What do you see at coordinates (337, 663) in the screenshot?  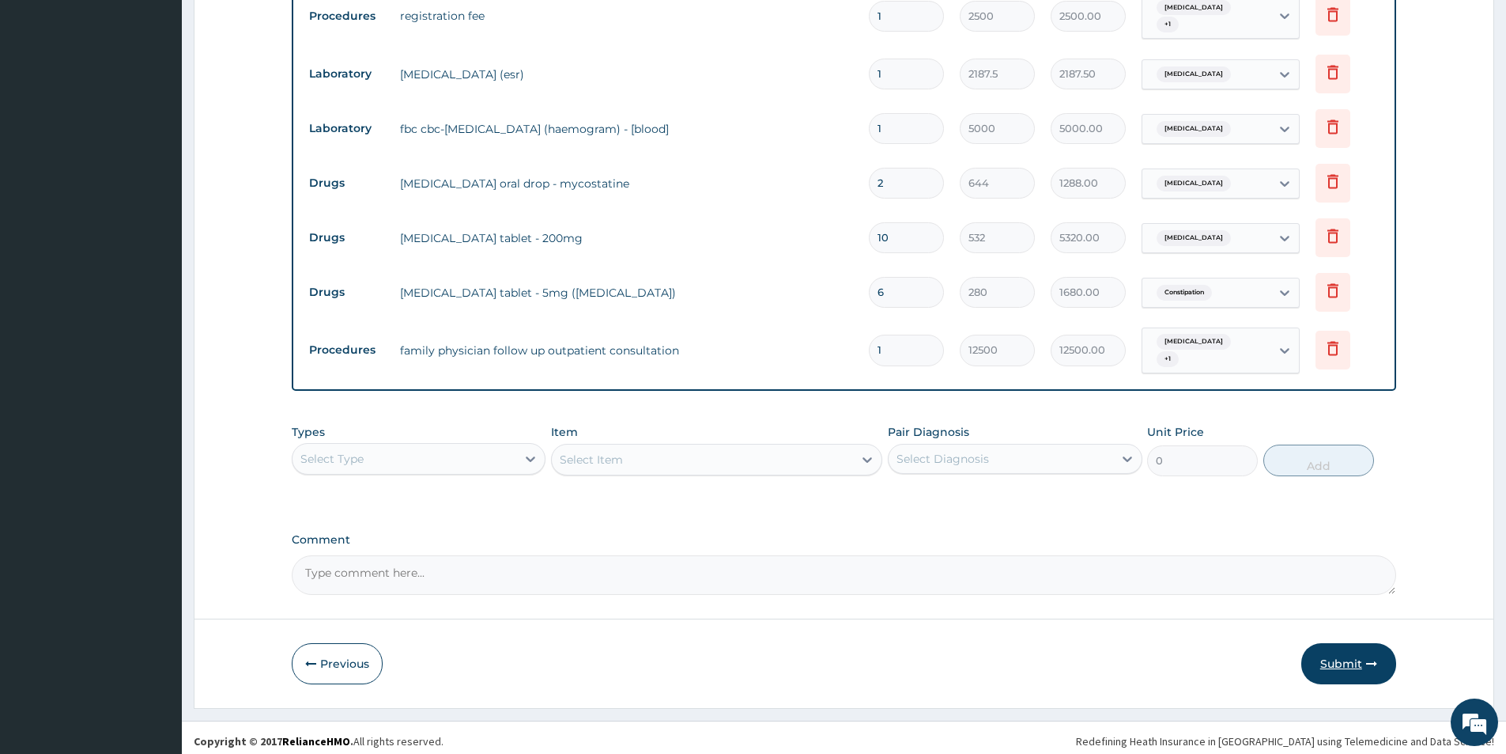 I see `button: Previous` at bounding box center [337, 663].